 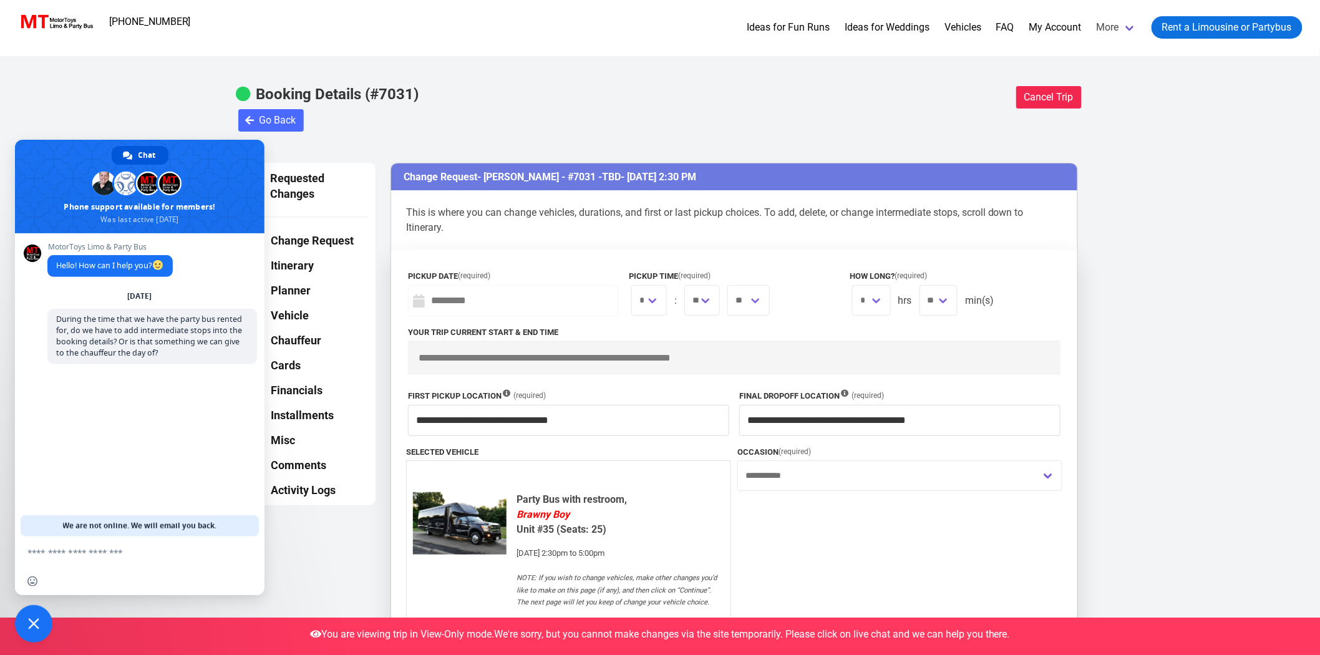 What do you see at coordinates (1117, 27) in the screenshot?
I see `a: More` at bounding box center [1117, 27].